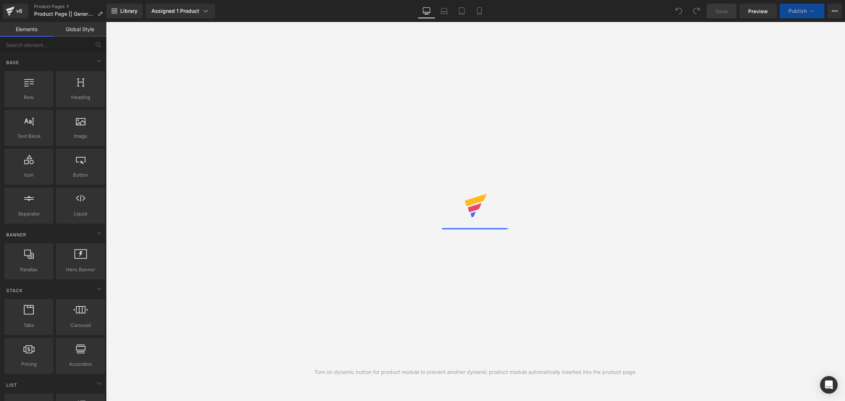  What do you see at coordinates (71, 7) in the screenshot?
I see `a: Product Pages` at bounding box center [71, 7].